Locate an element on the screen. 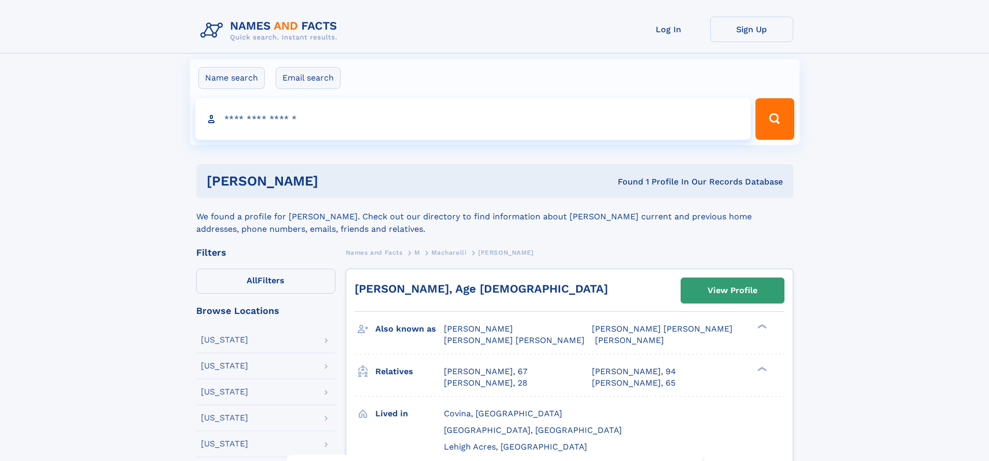 This screenshot has width=989, height=461. span: M is located at coordinates (417, 252).